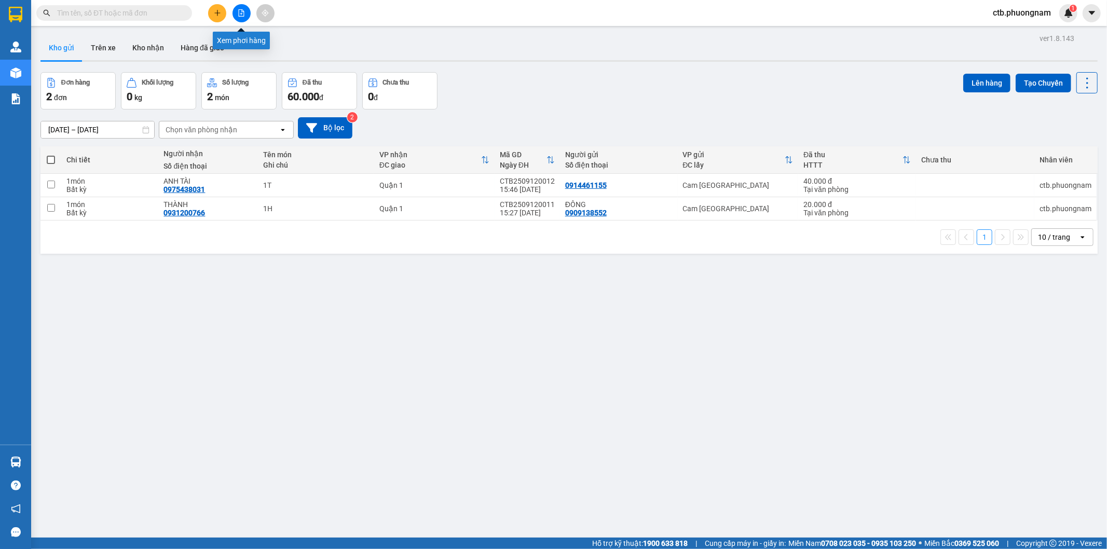 The image size is (1107, 549). I want to click on div: 1T, so click(316, 185).